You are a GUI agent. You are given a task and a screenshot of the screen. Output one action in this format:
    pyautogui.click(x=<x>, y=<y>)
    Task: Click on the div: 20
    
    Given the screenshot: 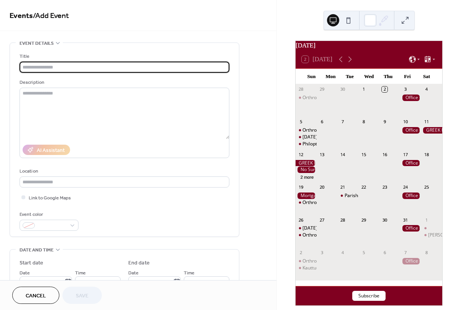 What is the action you would take?
    pyautogui.click(x=322, y=187)
    